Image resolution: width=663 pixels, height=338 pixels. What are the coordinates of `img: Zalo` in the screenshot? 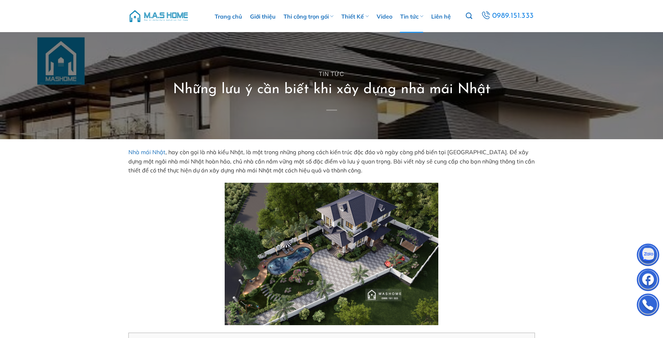 It's located at (648, 256).